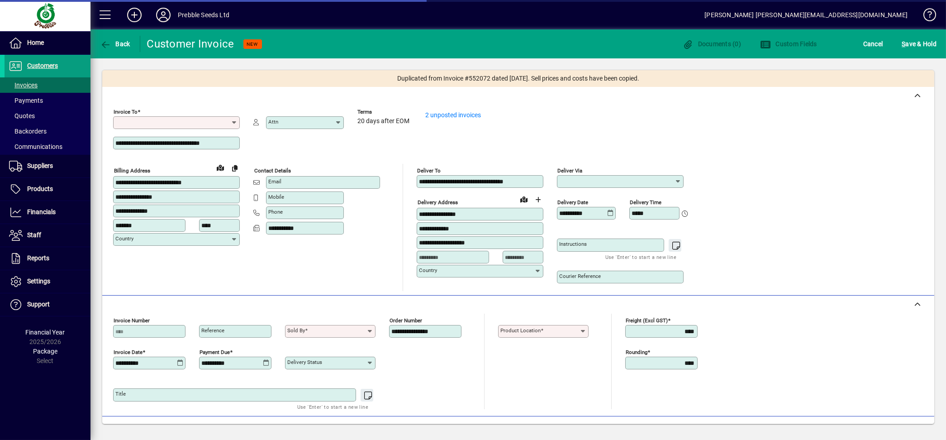 This screenshot has width=946, height=440. Describe the element at coordinates (573, 244) in the screenshot. I see `mat-label: Instructions` at that location.